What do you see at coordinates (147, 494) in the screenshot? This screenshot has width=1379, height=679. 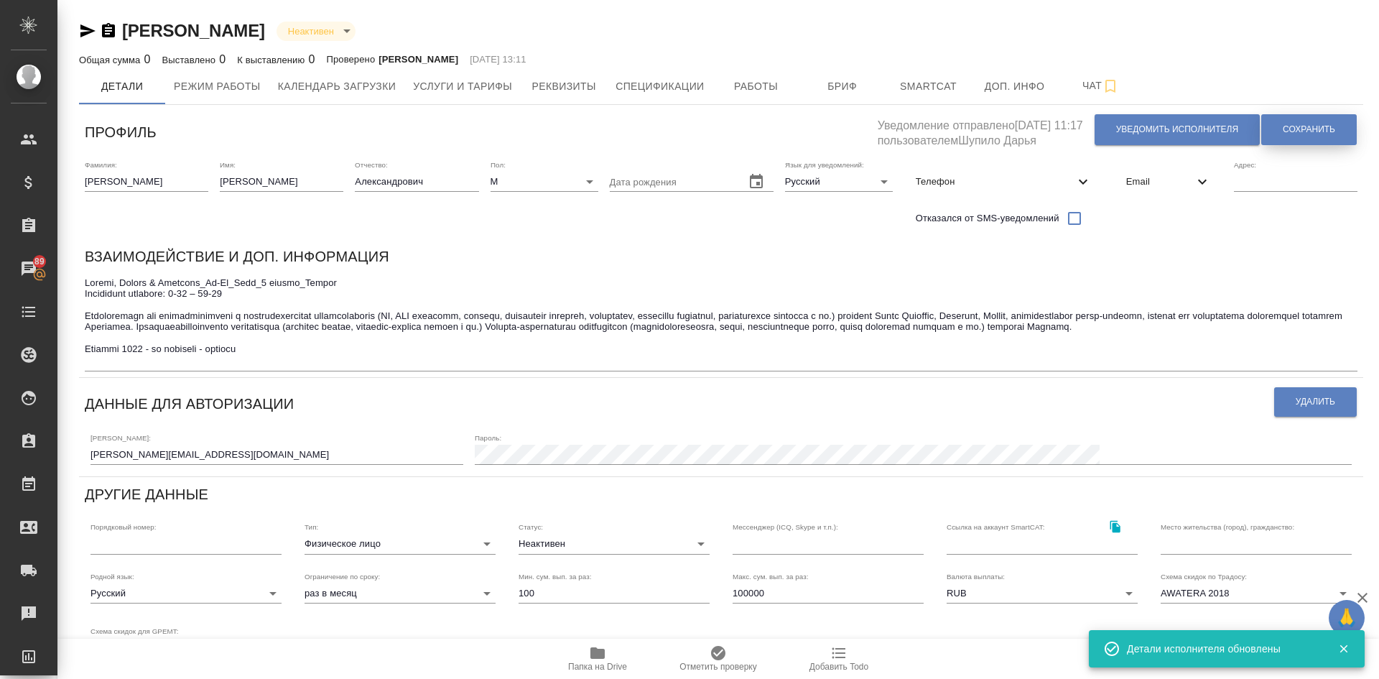 I see `h6: Другие данные` at bounding box center [147, 494].